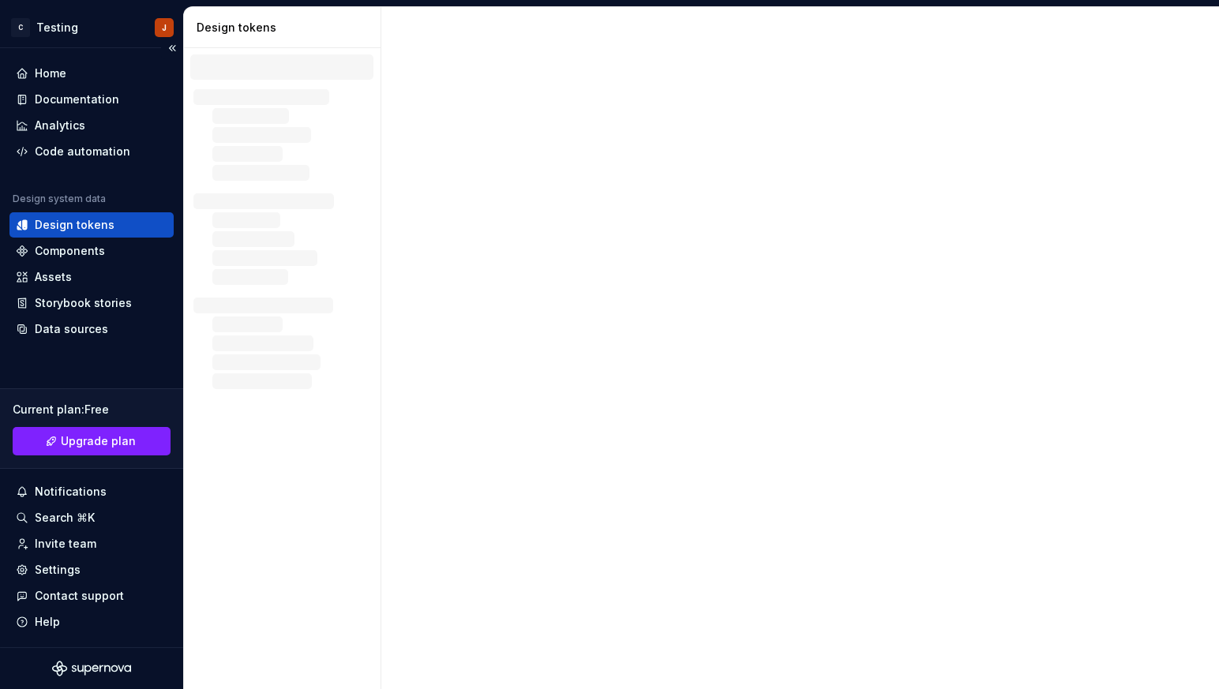 The image size is (1219, 689). I want to click on a: Invite team, so click(92, 544).